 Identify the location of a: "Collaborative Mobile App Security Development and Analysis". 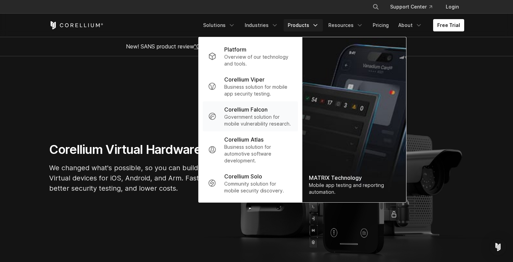
(272, 46).